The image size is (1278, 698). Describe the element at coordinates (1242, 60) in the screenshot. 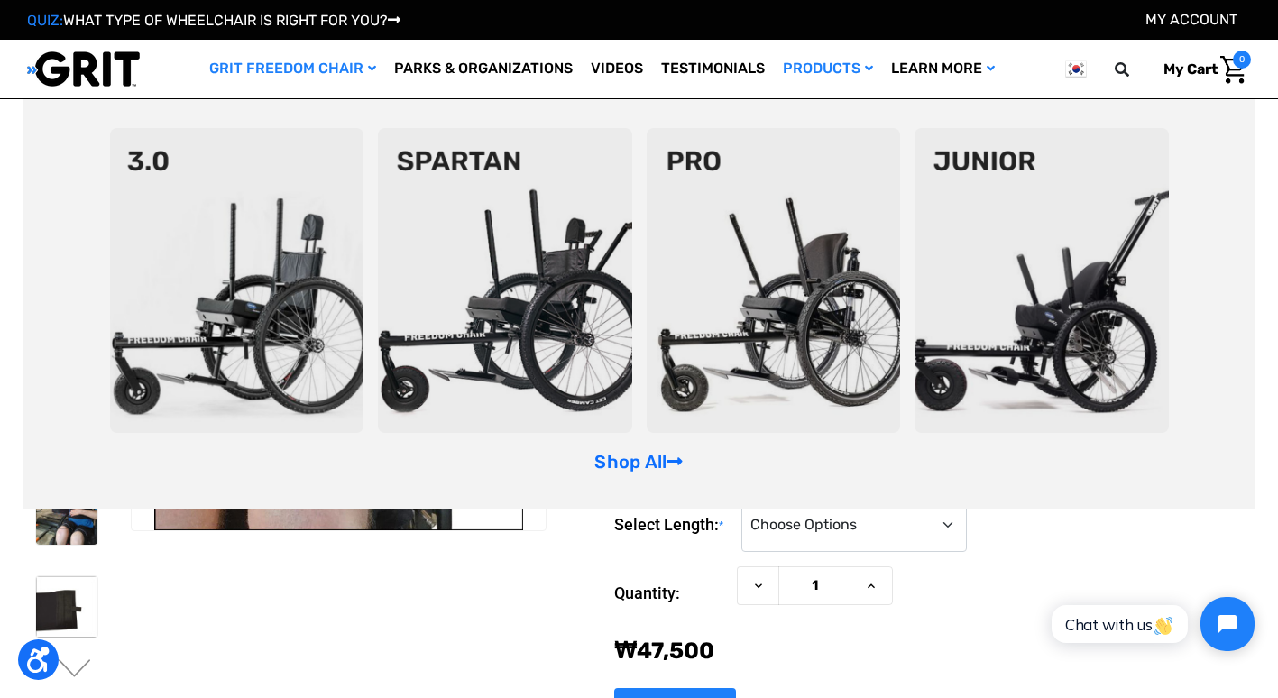

I see `span: 0` at that location.